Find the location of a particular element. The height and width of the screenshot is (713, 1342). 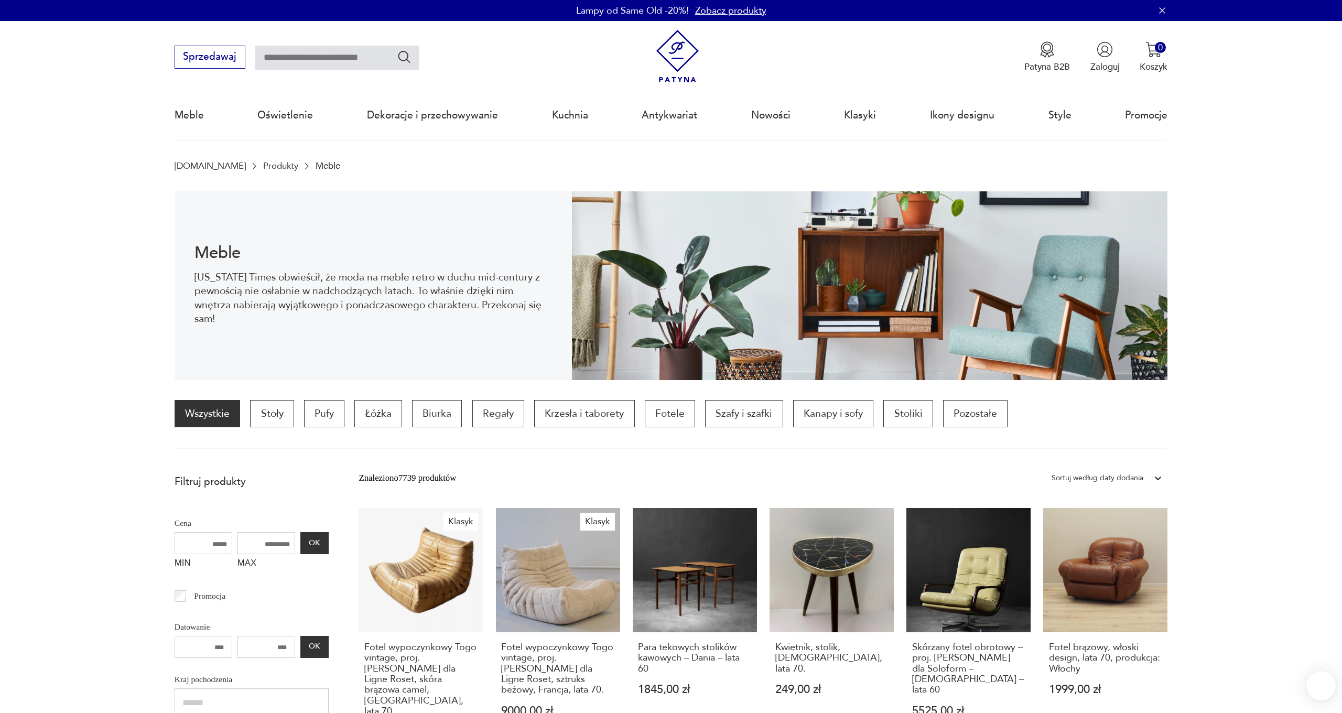

img: Ikonka użytkownika is located at coordinates (1104, 49).